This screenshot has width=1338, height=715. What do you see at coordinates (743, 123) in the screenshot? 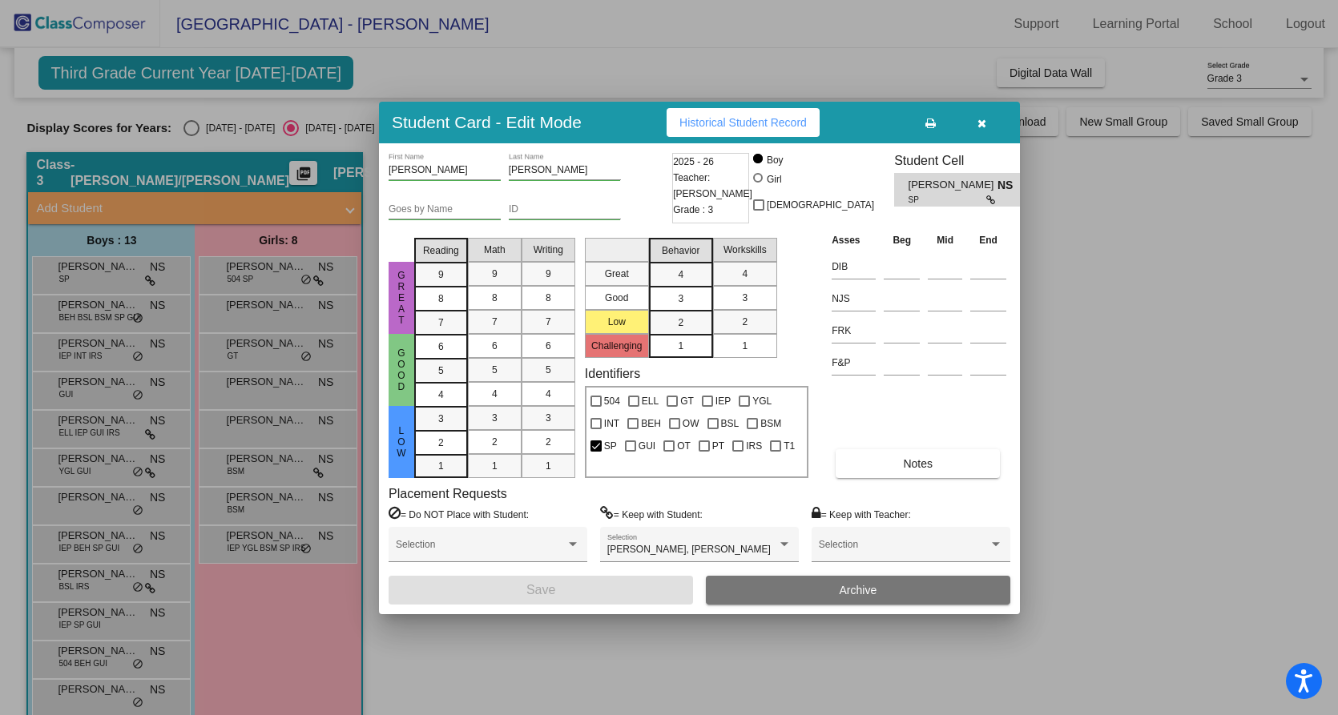
I see `button: Historical Student Record` at bounding box center [743, 123].